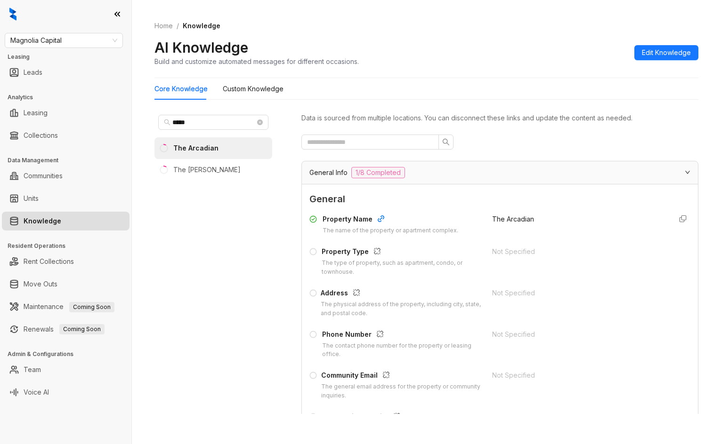 The width and height of the screenshot is (721, 444). What do you see at coordinates (40, 284) in the screenshot?
I see `a: Move Outs` at bounding box center [40, 284].